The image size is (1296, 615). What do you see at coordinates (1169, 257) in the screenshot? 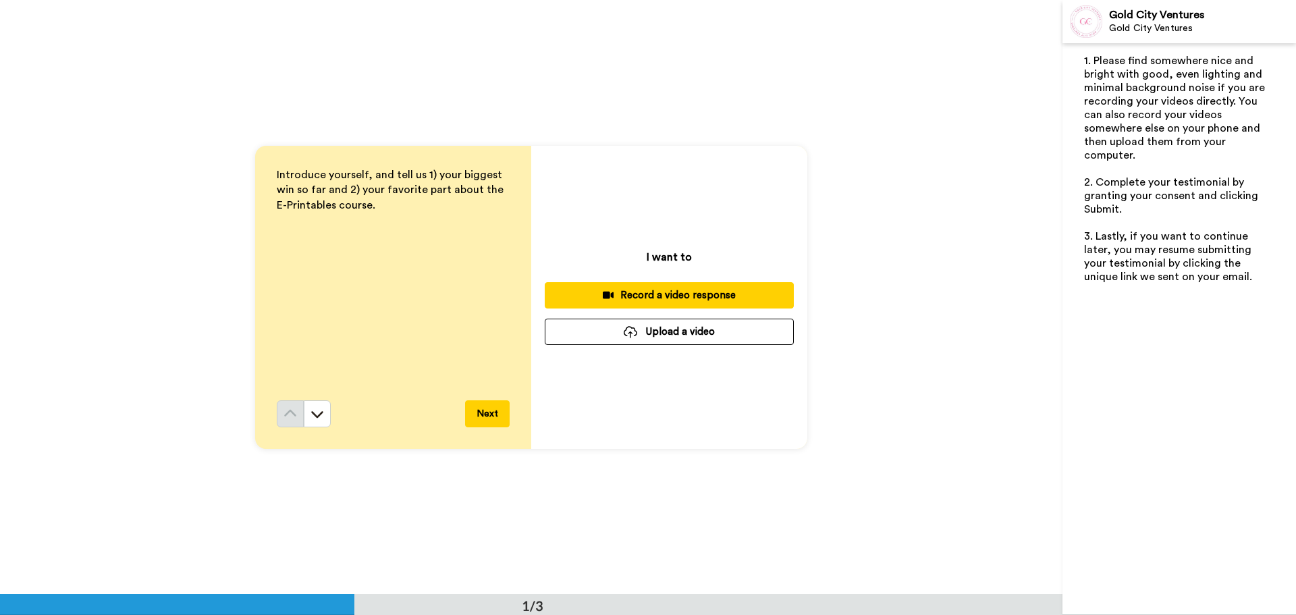
I see `span: 3. Lastly, if you want to continue later, you may resume submitting your testimonial by clicking ...` at bounding box center [1169, 257].